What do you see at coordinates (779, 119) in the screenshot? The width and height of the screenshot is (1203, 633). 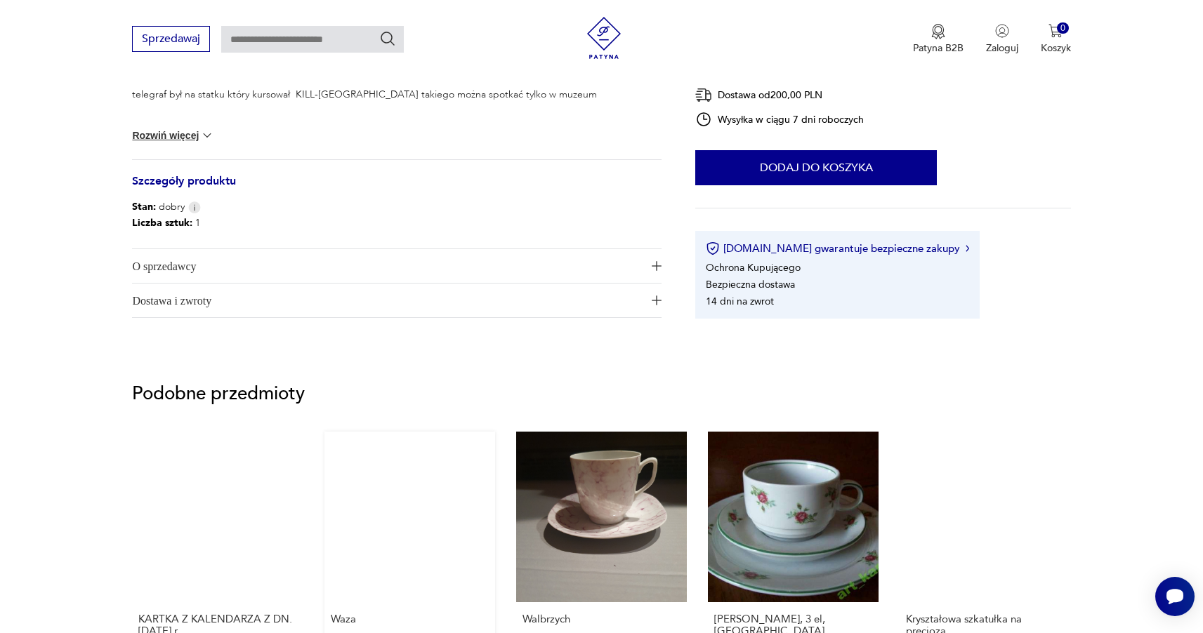 I see `div: Wysyłka w ciągu 7 dni roboczych` at bounding box center [779, 119].